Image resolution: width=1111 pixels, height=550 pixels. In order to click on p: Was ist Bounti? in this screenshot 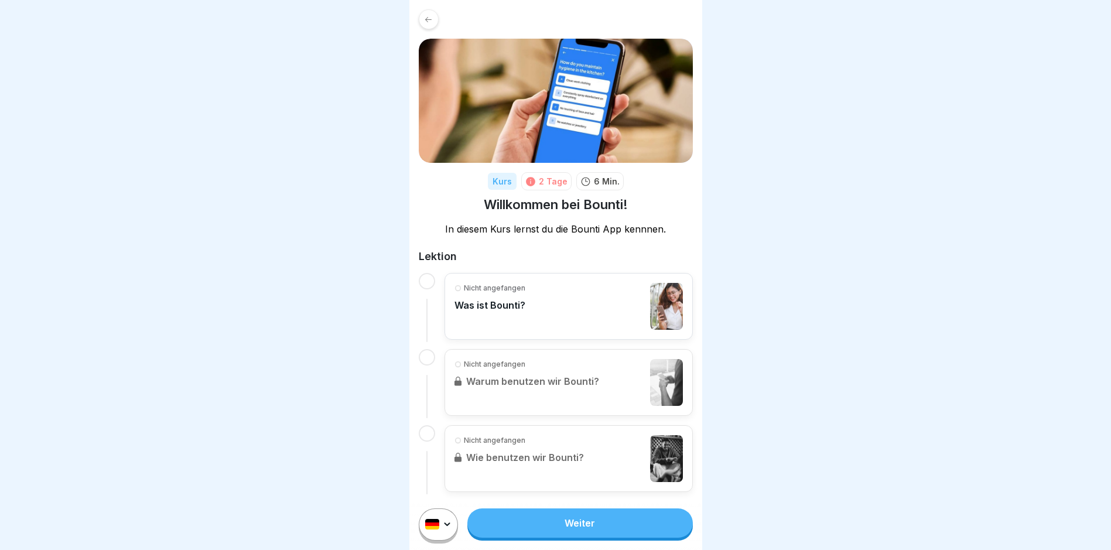, I will do `click(490, 305)`.